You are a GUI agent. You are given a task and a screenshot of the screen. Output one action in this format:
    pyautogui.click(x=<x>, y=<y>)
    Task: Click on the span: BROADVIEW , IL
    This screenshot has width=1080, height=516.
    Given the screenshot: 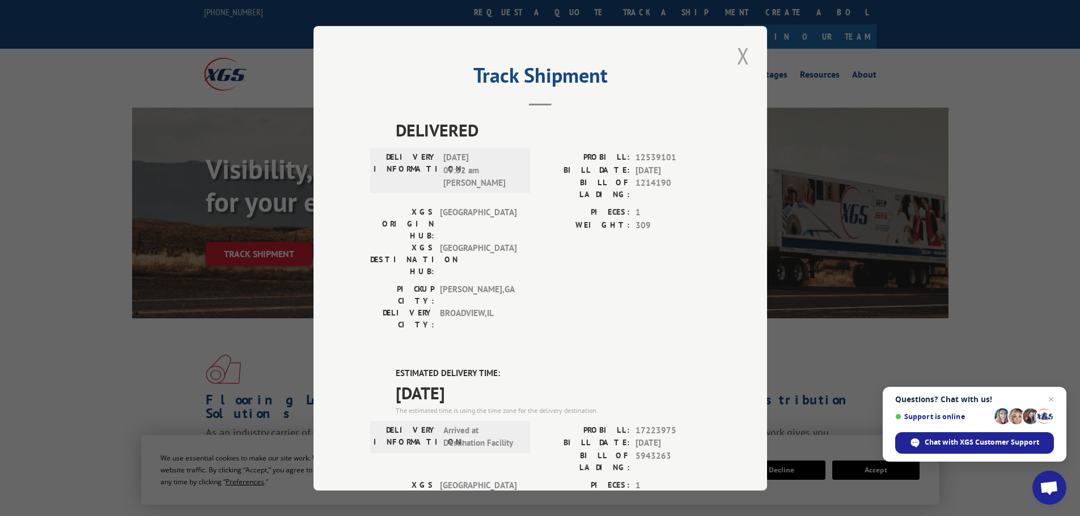 What is the action you would take?
    pyautogui.click(x=478, y=319)
    